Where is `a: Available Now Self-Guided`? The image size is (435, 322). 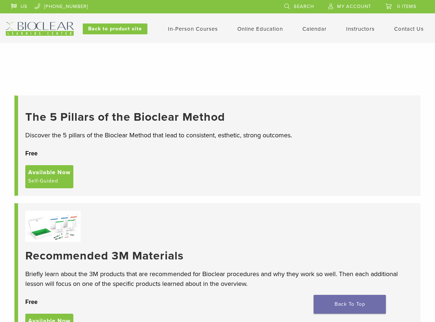
a: Available Now Self-Guided is located at coordinates (49, 177).